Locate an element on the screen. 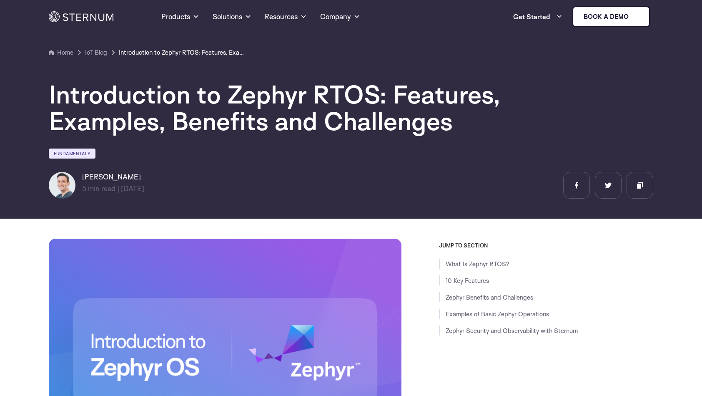  a: Book a demo is located at coordinates (611, 17).